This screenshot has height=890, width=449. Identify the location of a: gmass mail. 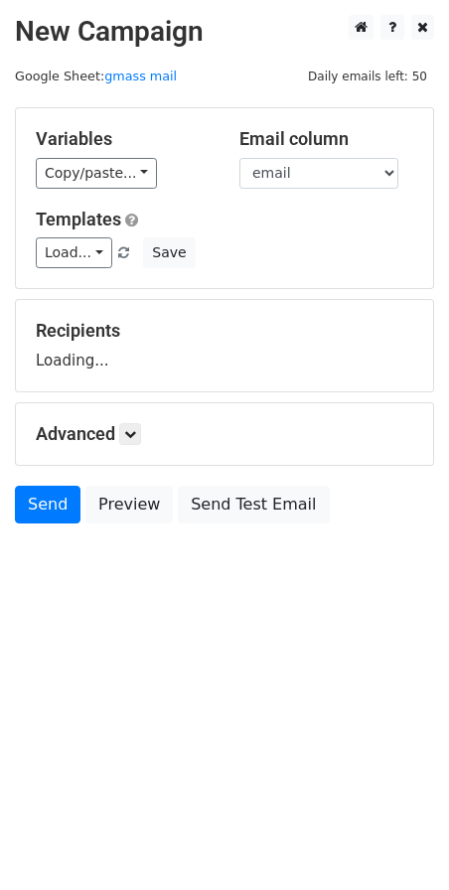
(140, 76).